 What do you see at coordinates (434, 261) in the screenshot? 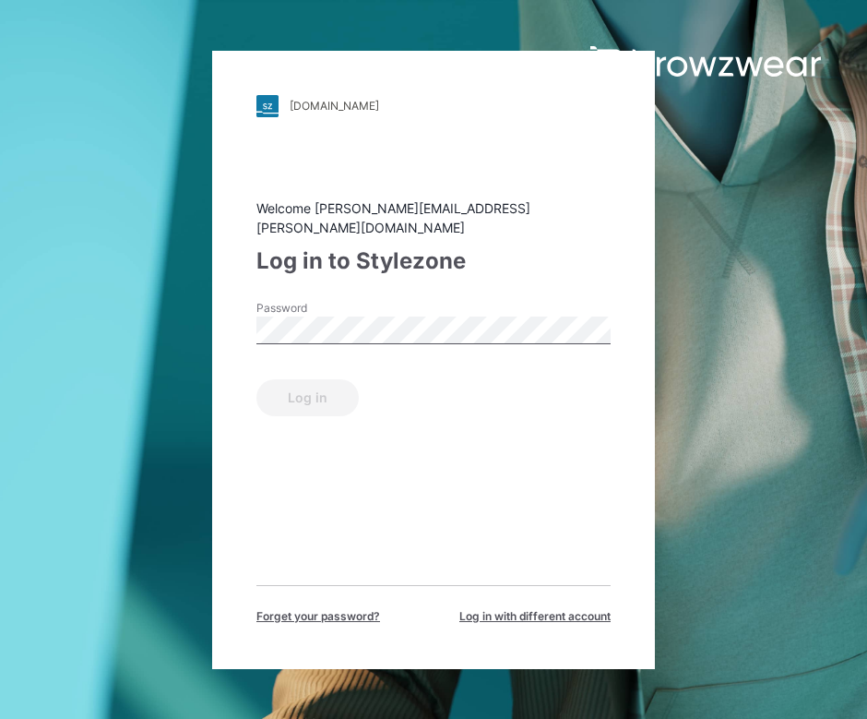
I see `div: Log in to Stylezone` at bounding box center [434, 261].